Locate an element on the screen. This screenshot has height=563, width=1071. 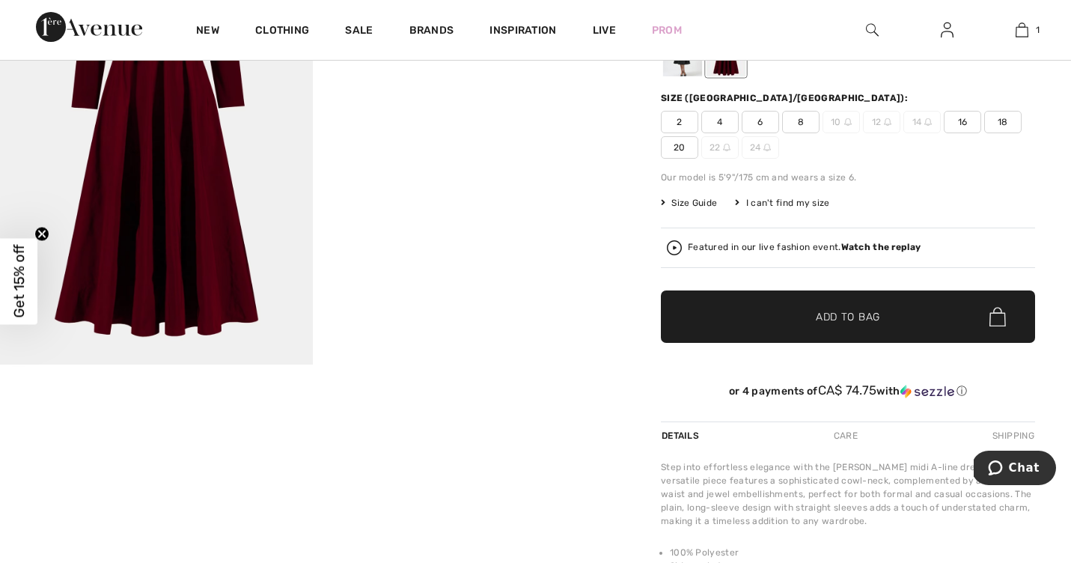
span: Chat is located at coordinates (50, 17).